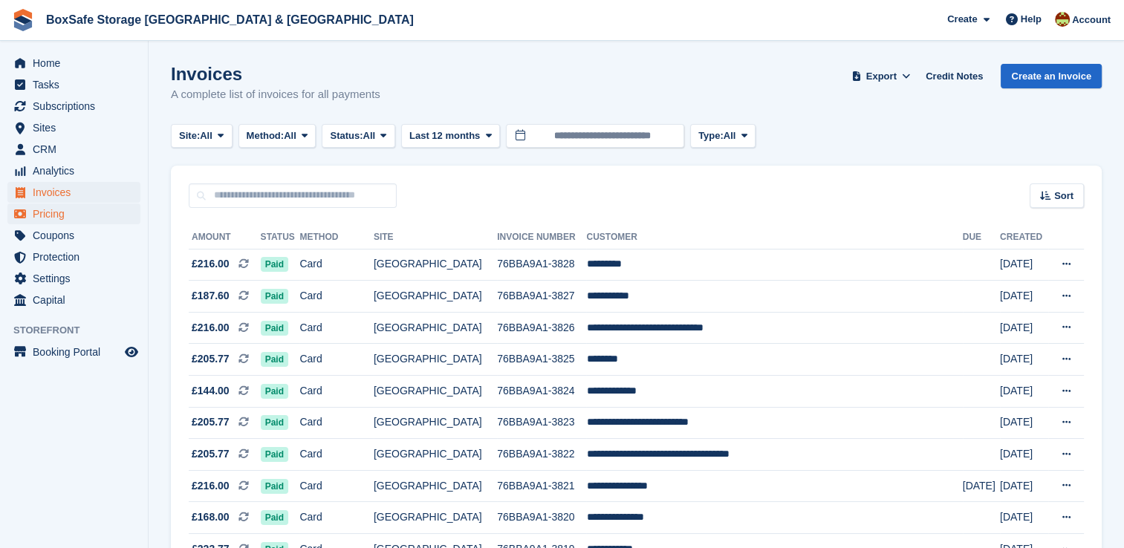 The height and width of the screenshot is (548, 1124). What do you see at coordinates (224, 238) in the screenshot?
I see `th: Amount` at bounding box center [224, 238].